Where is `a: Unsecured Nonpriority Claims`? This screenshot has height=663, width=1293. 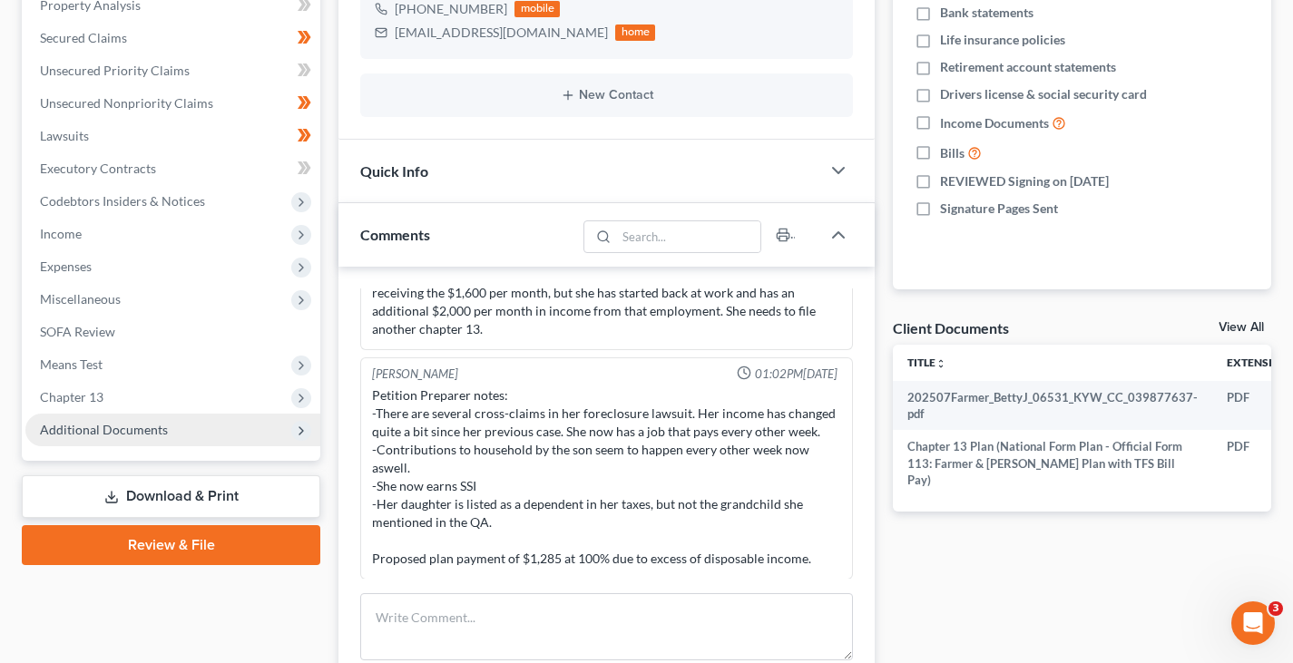 a: Unsecured Nonpriority Claims is located at coordinates (172, 103).